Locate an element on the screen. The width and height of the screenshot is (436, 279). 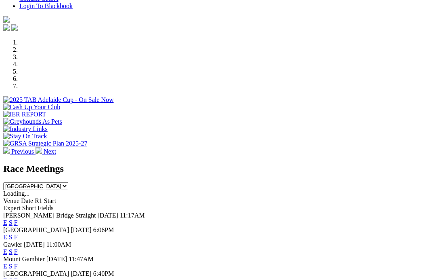
span: 11:00AM is located at coordinates (59, 244).